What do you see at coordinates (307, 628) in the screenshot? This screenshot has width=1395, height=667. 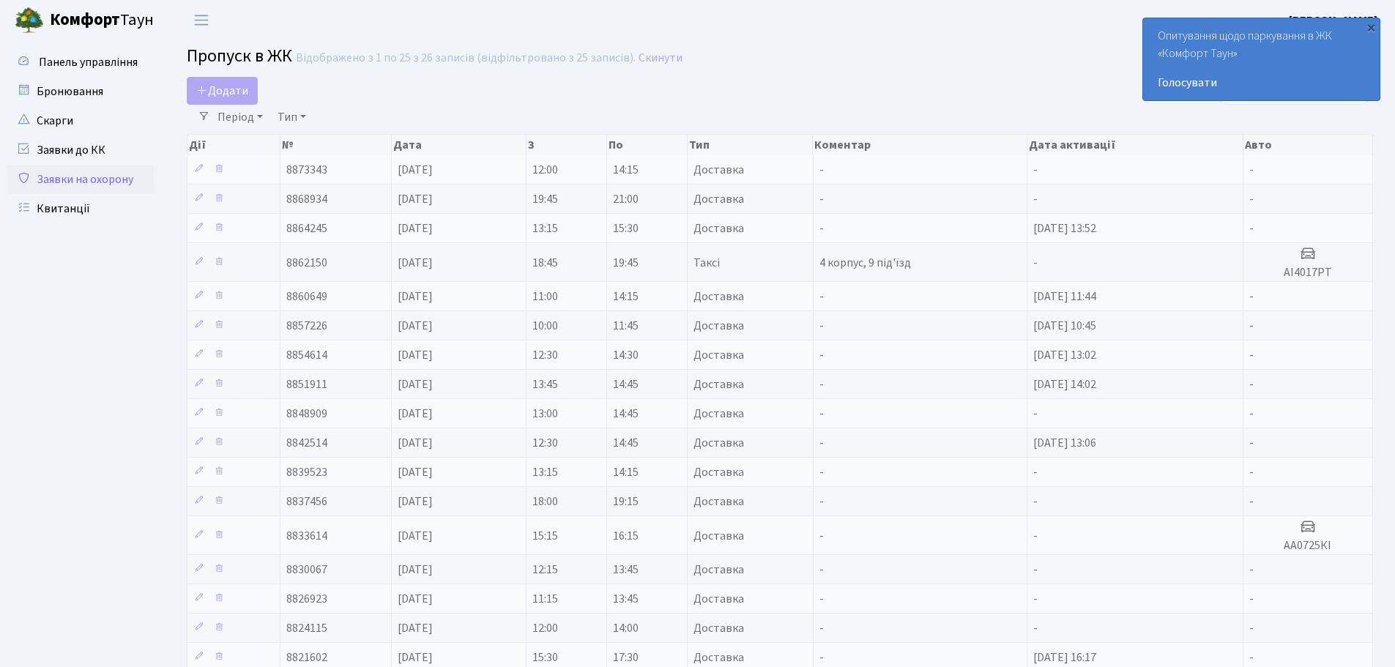 I see `span: 8824115` at bounding box center [307, 628].